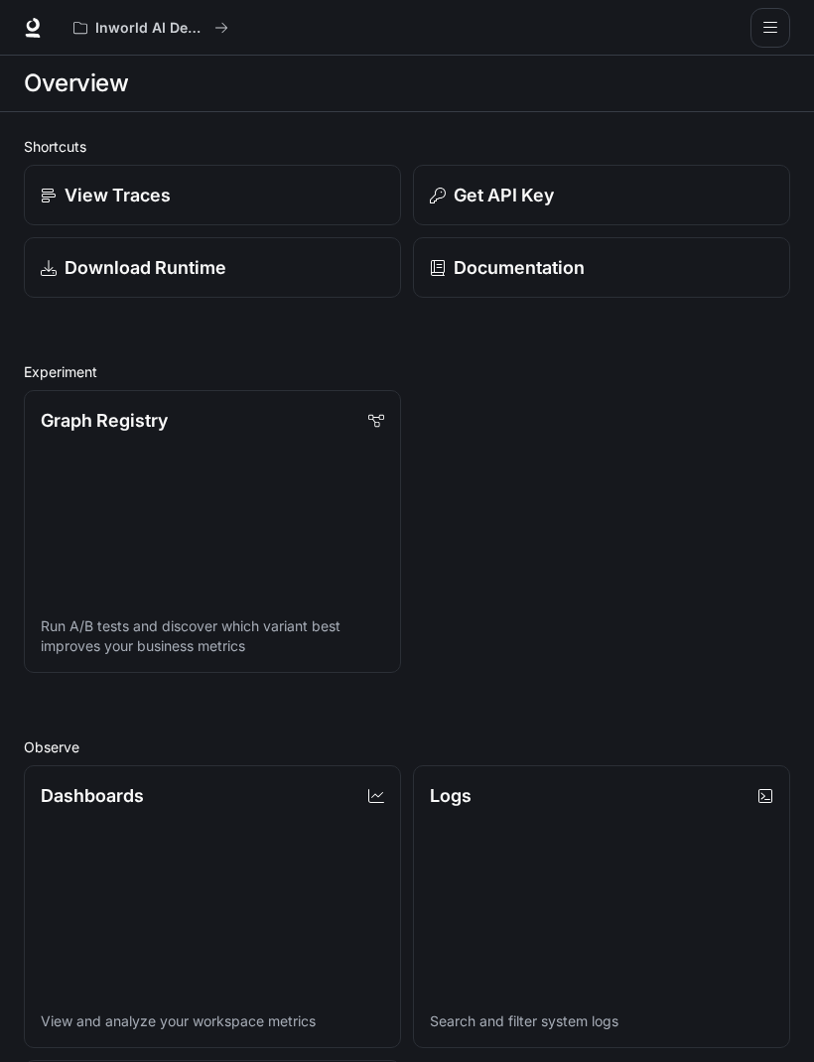 Image resolution: width=814 pixels, height=1062 pixels. I want to click on p: Logs, so click(450, 795).